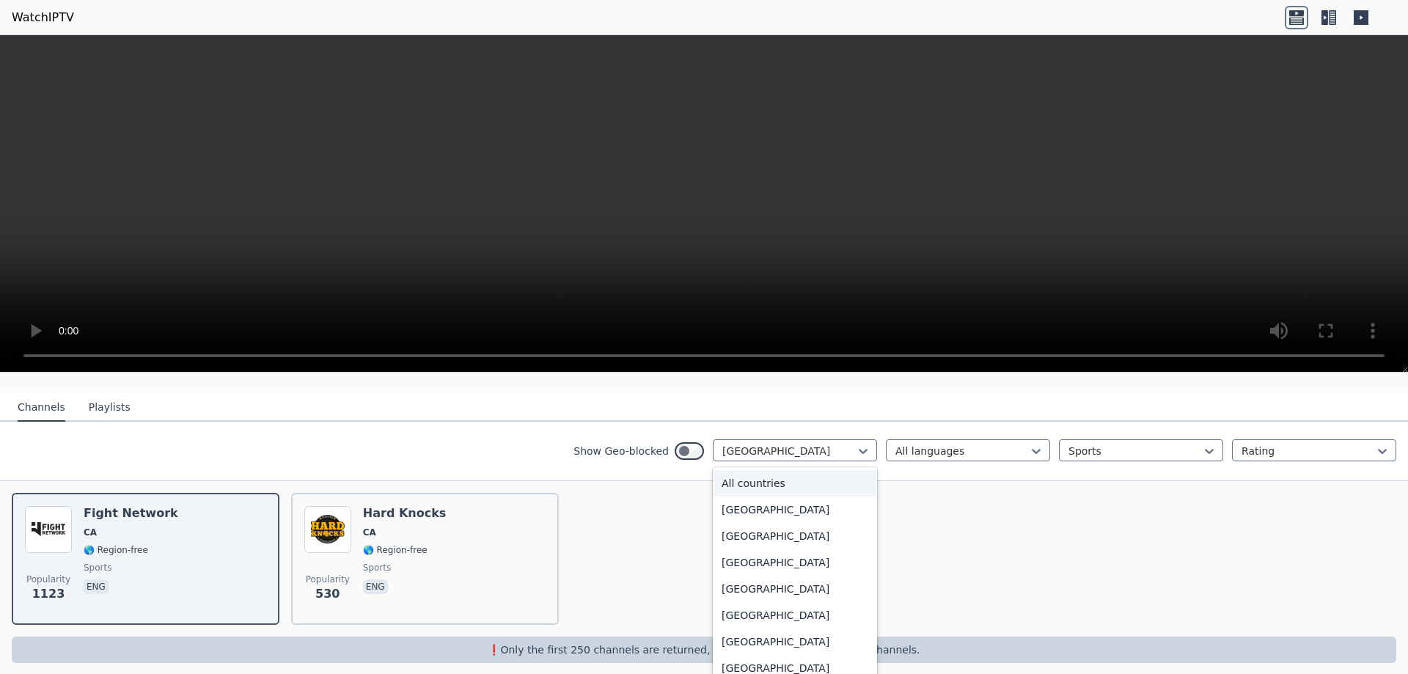 The image size is (1408, 674). Describe the element at coordinates (109, 408) in the screenshot. I see `button: Playlists` at that location.